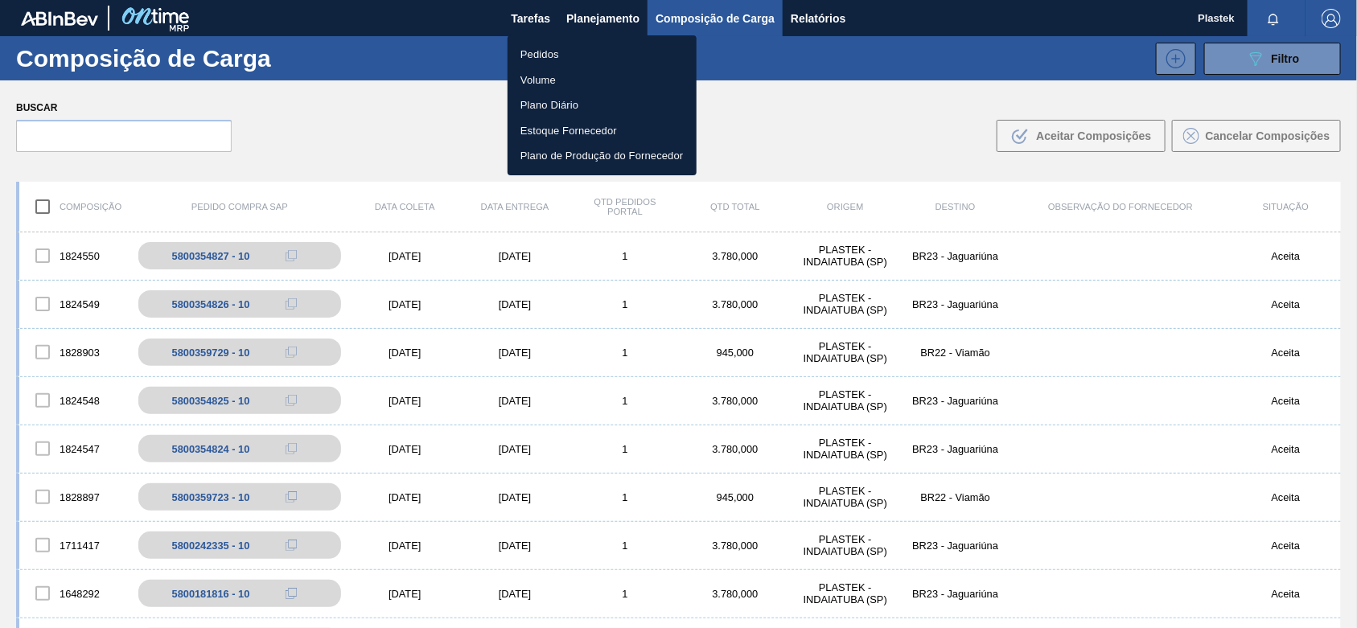 Image resolution: width=1357 pixels, height=628 pixels. What do you see at coordinates (602, 55) in the screenshot?
I see `a: Pedidos` at bounding box center [602, 55].